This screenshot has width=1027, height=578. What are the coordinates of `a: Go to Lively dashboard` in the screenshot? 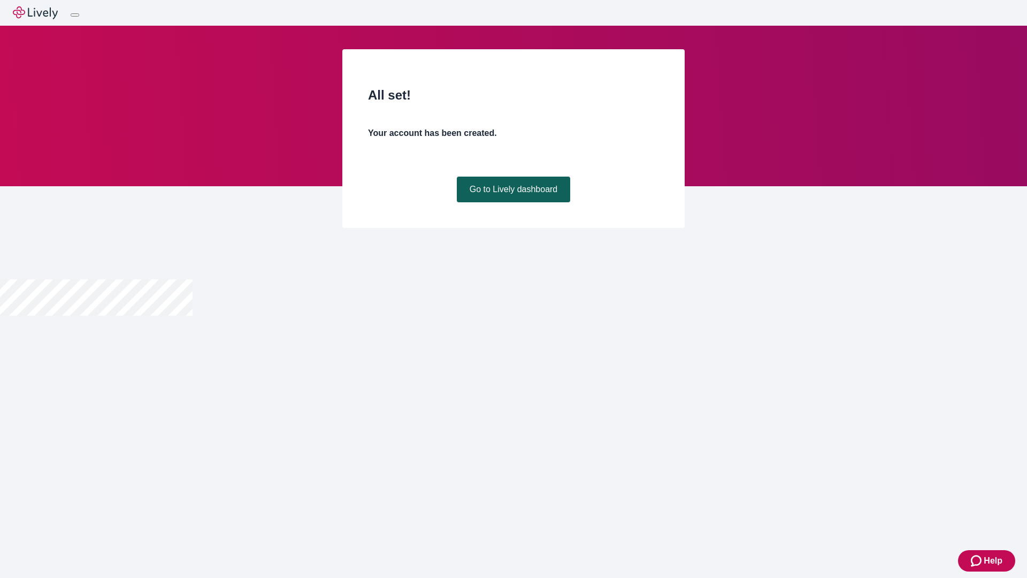 It's located at (513, 189).